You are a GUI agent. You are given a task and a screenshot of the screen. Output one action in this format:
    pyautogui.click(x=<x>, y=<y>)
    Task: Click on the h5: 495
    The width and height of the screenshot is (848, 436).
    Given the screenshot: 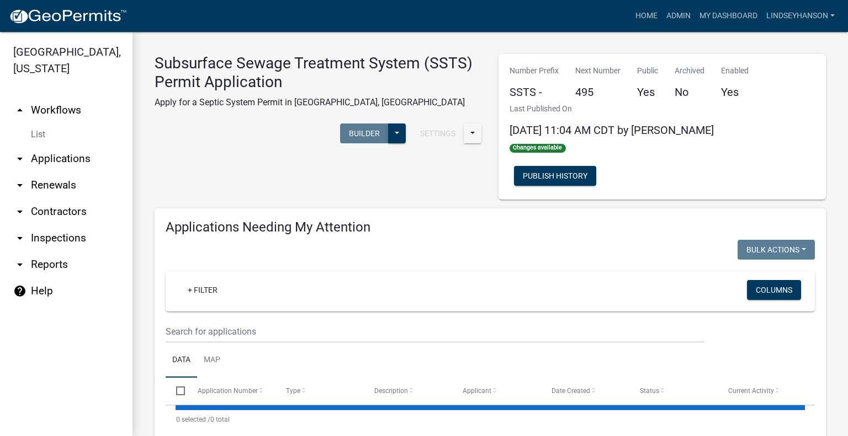 What is the action you would take?
    pyautogui.click(x=598, y=92)
    